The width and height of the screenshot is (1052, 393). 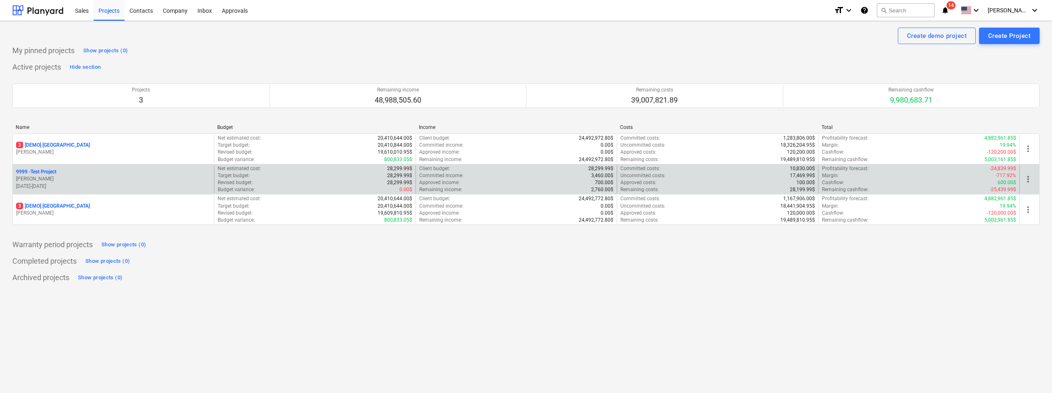 I want to click on div: Create demo project, so click(x=936, y=36).